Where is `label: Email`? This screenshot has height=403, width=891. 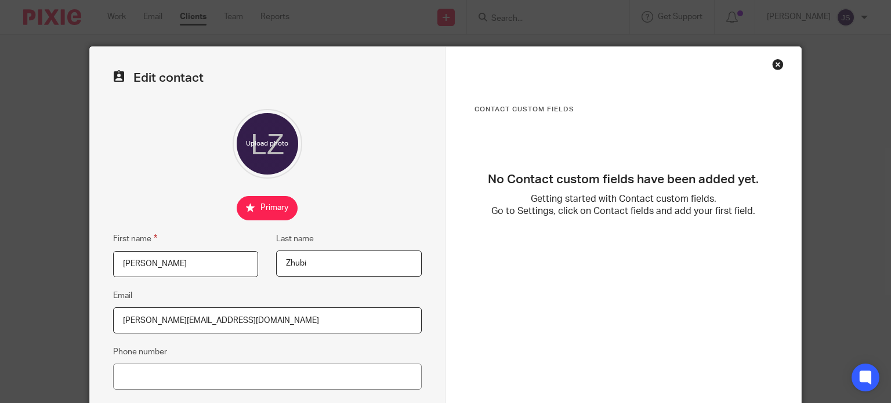
label: Email is located at coordinates (122, 296).